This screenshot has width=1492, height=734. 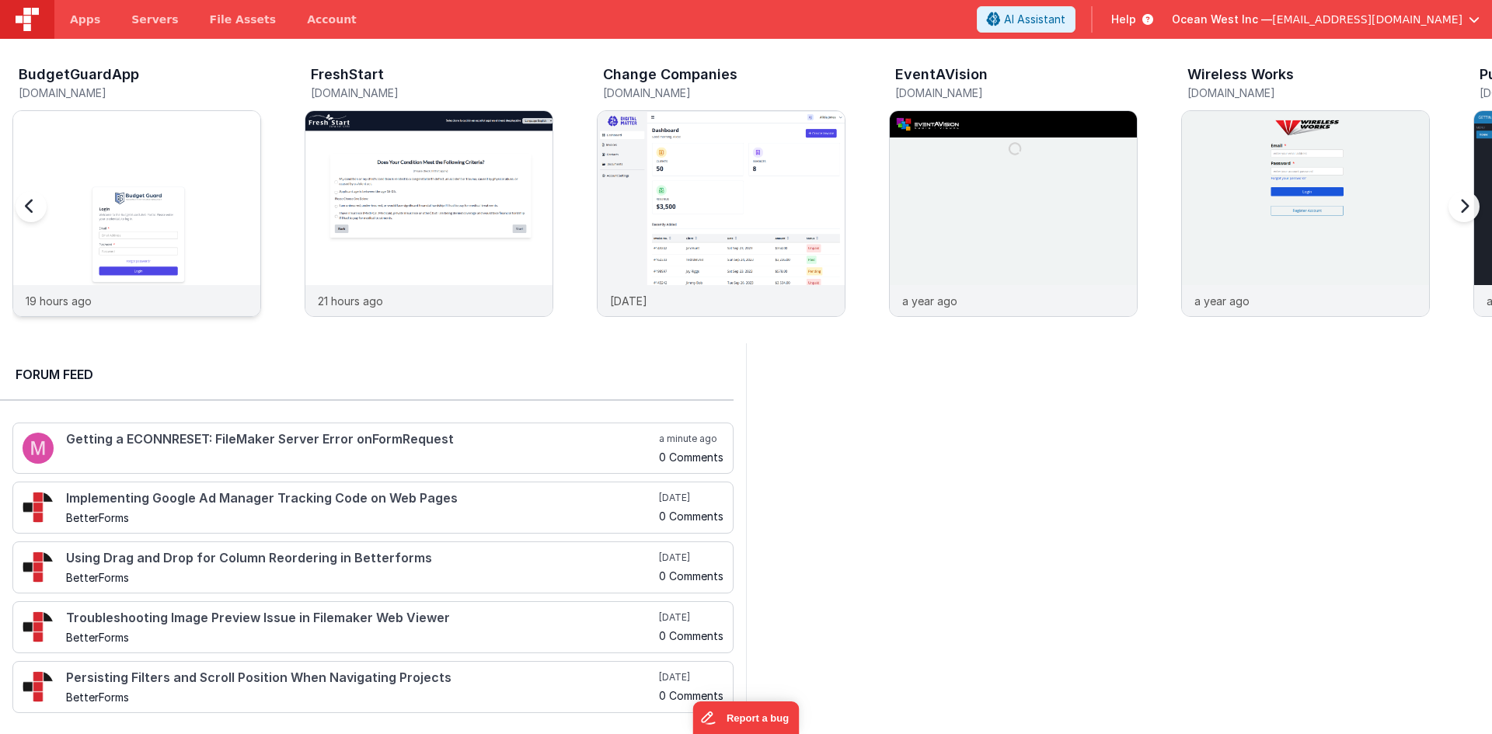 I want to click on span: AI Assistant, so click(x=1034, y=19).